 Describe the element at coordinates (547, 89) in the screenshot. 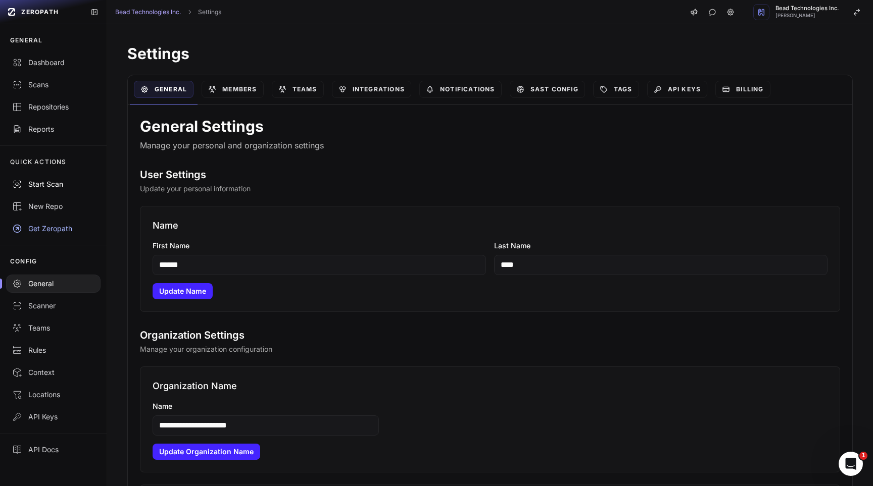

I see `a: SAST Config` at that location.